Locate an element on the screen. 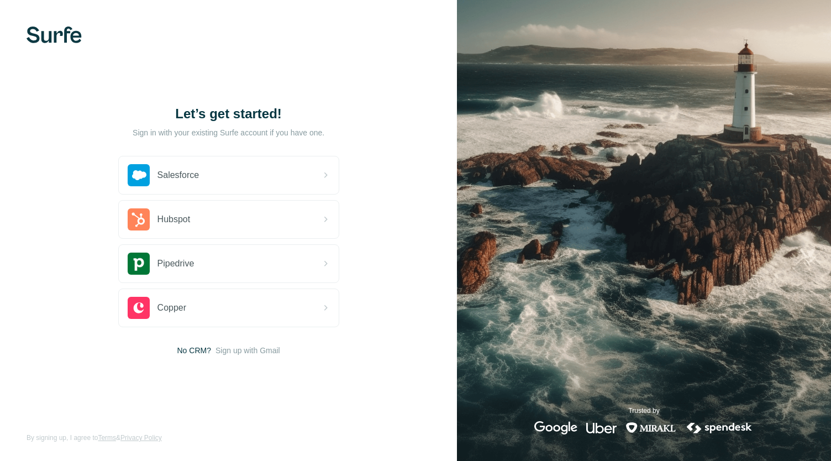 The height and width of the screenshot is (461, 831). span: Pipedrive is located at coordinates (176, 263).